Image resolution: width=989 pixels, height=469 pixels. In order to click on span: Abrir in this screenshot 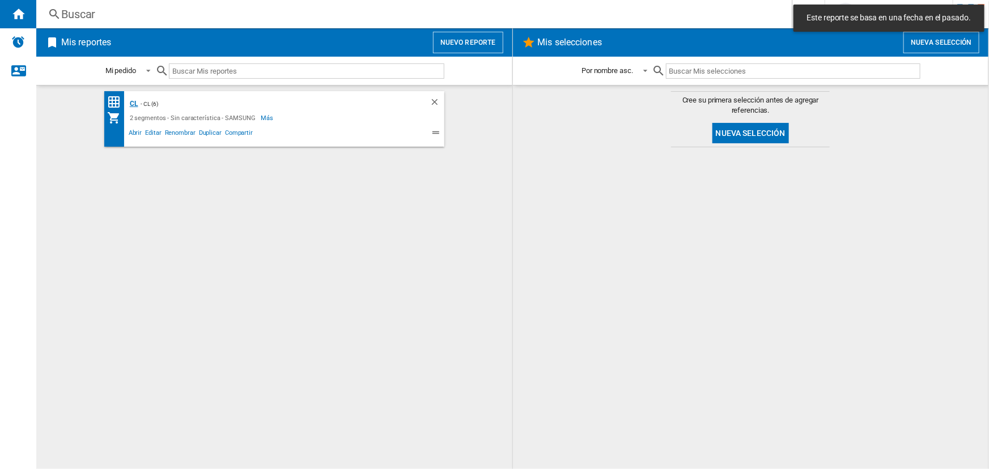, I will do `click(135, 134)`.